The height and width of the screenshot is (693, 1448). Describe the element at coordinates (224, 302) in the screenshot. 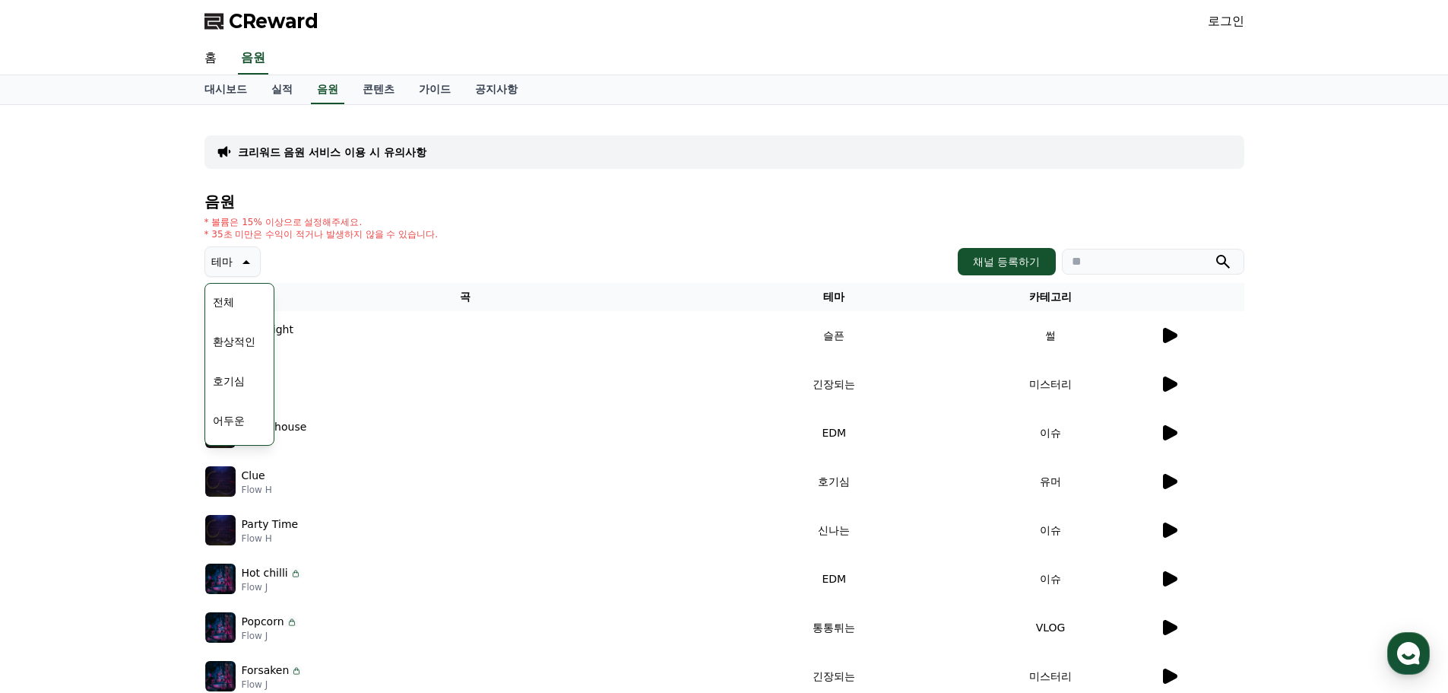

I see `button: 전체` at that location.